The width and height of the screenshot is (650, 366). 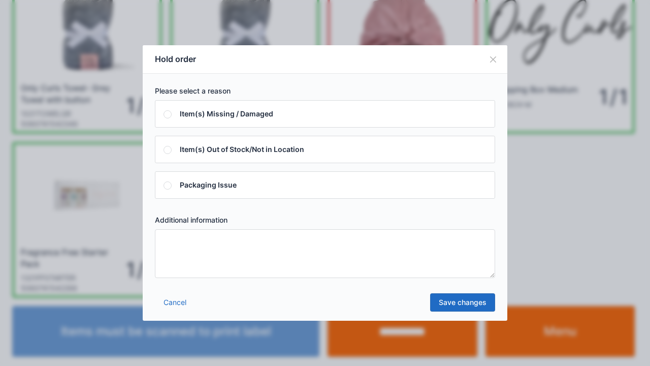 What do you see at coordinates (463, 302) in the screenshot?
I see `a: Save changes` at bounding box center [463, 302].